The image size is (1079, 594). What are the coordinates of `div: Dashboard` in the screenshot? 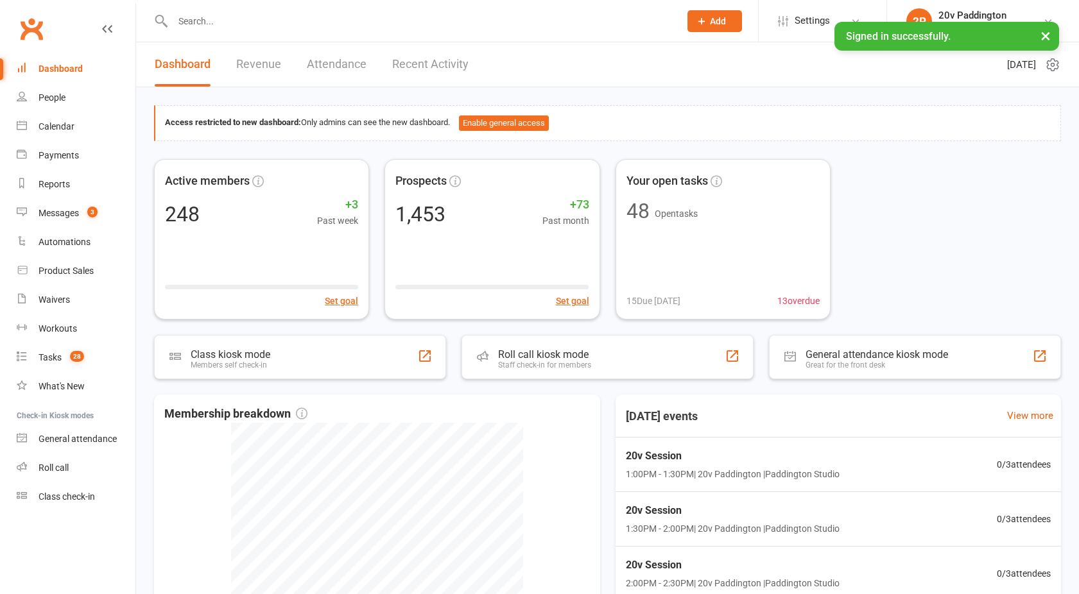 It's located at (60, 69).